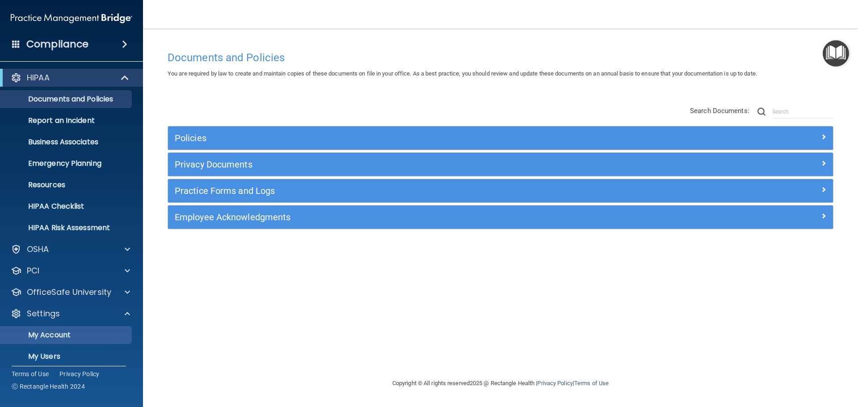 Image resolution: width=858 pixels, height=407 pixels. I want to click on img: ic-search.3b580494.png, so click(762, 112).